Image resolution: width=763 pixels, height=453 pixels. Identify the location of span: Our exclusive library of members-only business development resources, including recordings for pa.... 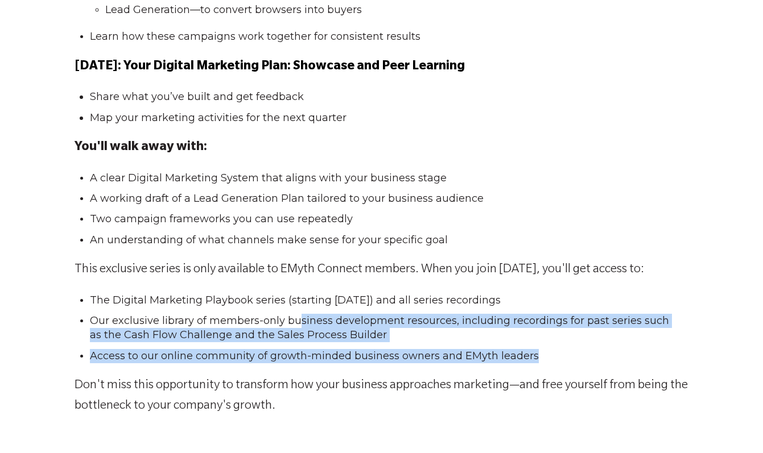
(380, 328).